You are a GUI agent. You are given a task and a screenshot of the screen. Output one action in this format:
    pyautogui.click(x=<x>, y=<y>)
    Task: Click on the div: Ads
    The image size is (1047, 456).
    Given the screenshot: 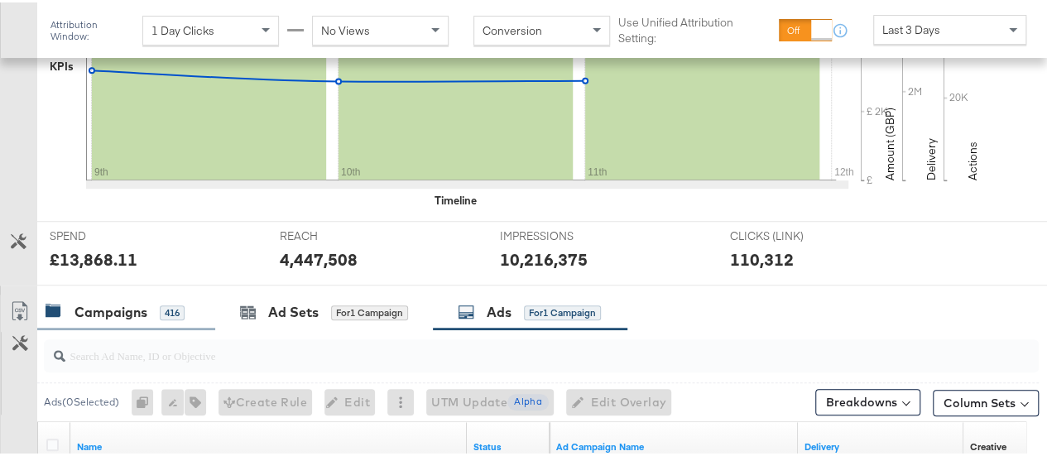 What is the action you would take?
    pyautogui.click(x=499, y=309)
    